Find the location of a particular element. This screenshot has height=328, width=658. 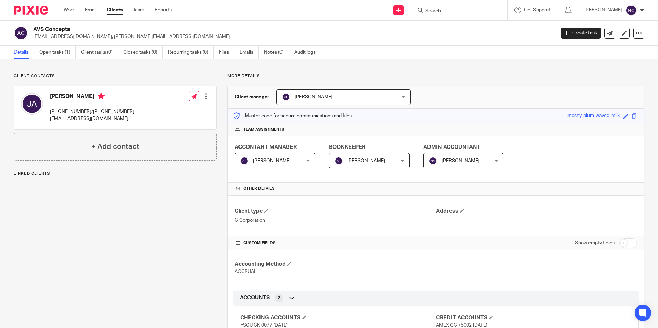

a: Closed tasks (0) is located at coordinates (143, 52).